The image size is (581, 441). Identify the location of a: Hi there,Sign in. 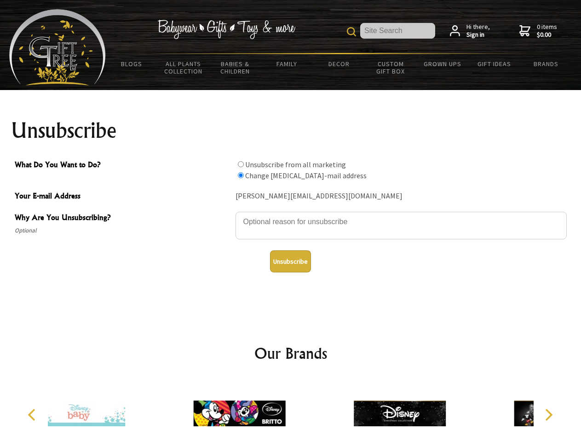
(469, 31).